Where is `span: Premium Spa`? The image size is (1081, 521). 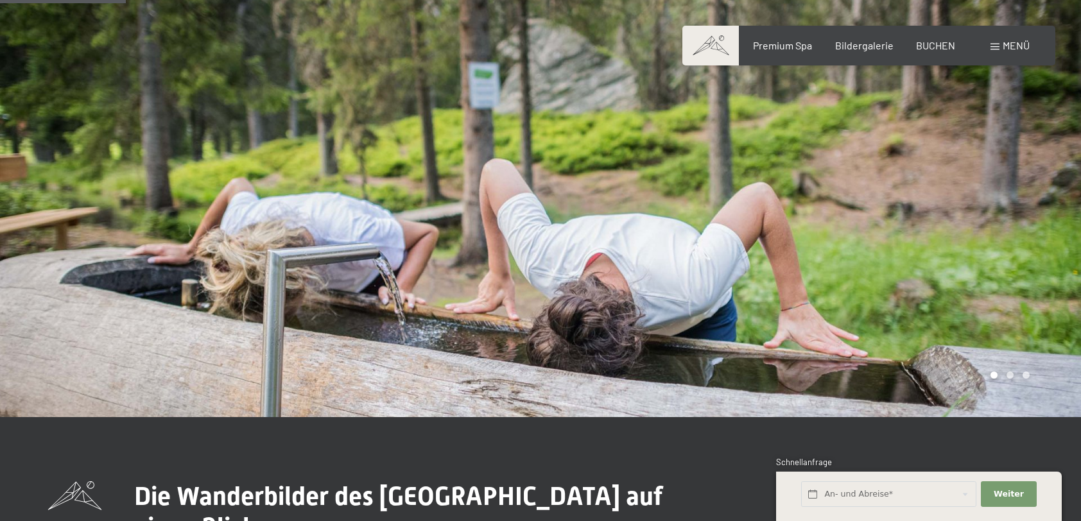
span: Premium Spa is located at coordinates (783, 45).